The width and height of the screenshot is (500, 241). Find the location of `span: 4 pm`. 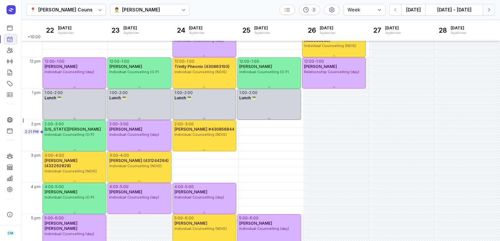

span: 4 pm is located at coordinates (36, 187).